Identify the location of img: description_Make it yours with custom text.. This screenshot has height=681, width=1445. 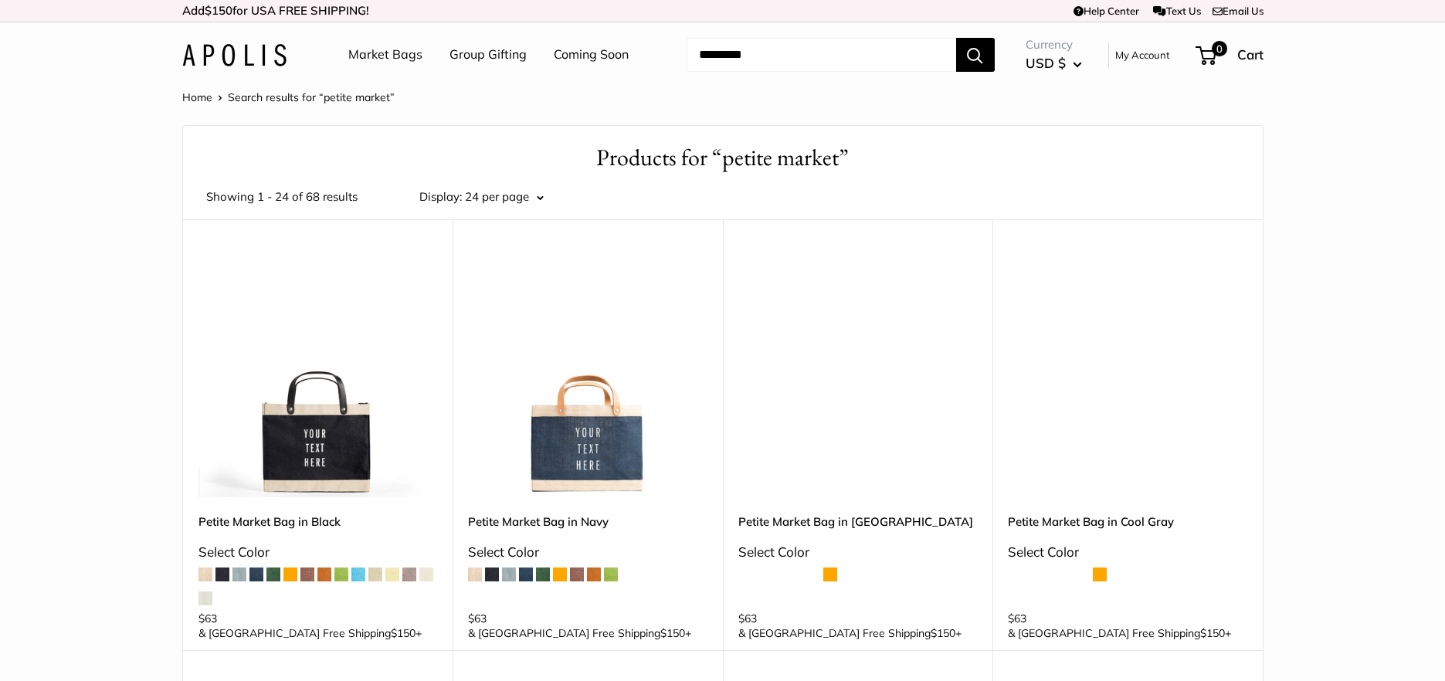
(588, 378).